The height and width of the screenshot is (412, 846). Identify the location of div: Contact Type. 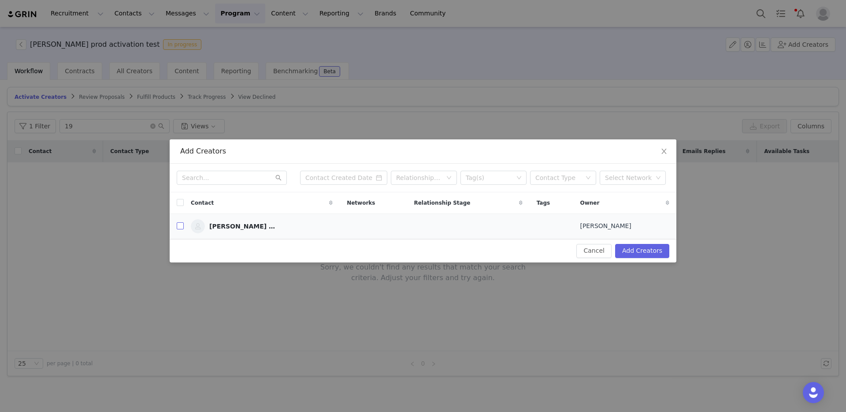
(558, 178).